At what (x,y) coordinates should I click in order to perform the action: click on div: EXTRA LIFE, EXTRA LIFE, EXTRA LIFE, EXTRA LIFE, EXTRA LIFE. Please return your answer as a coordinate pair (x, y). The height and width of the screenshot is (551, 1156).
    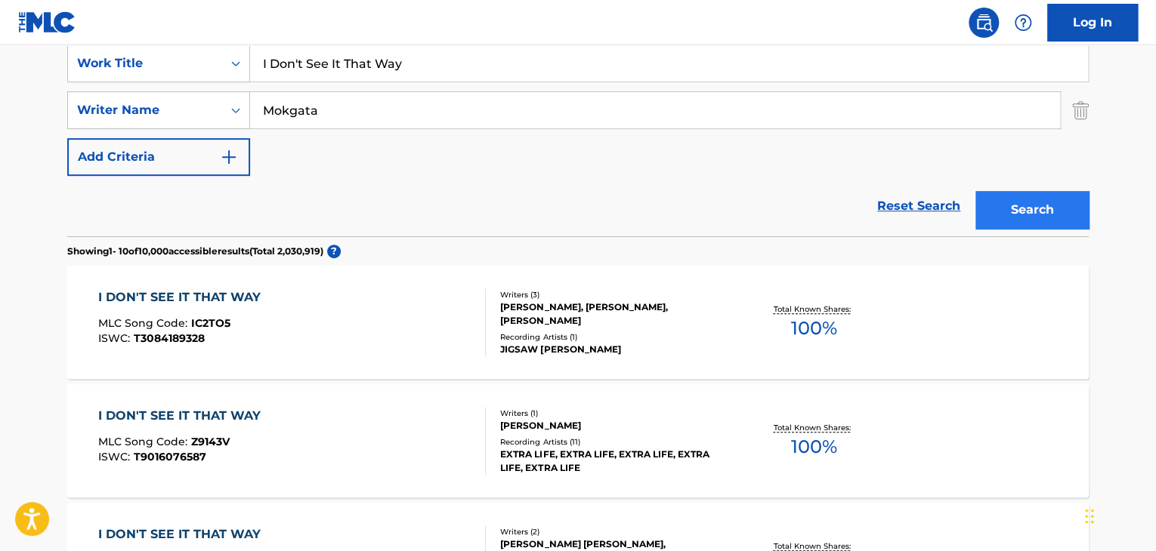
    Looking at the image, I should click on (614, 462).